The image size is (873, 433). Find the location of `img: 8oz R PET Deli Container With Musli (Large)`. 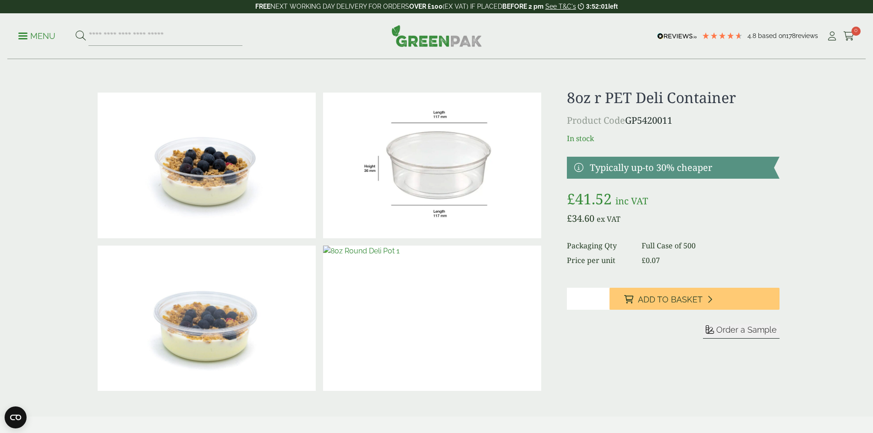

img: 8oz R PET Deli Container With Musli (Large) is located at coordinates (207, 165).